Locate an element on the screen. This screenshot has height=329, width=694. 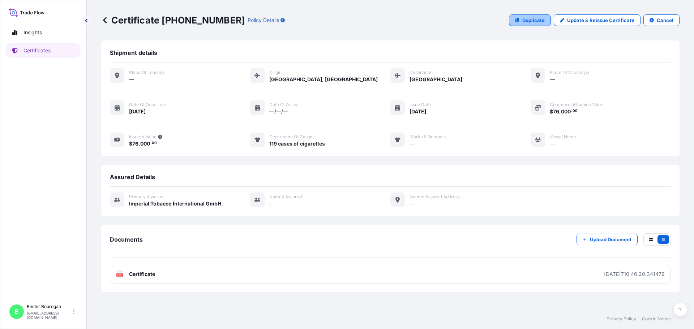
span: Vessel Name is located at coordinates (563, 137).